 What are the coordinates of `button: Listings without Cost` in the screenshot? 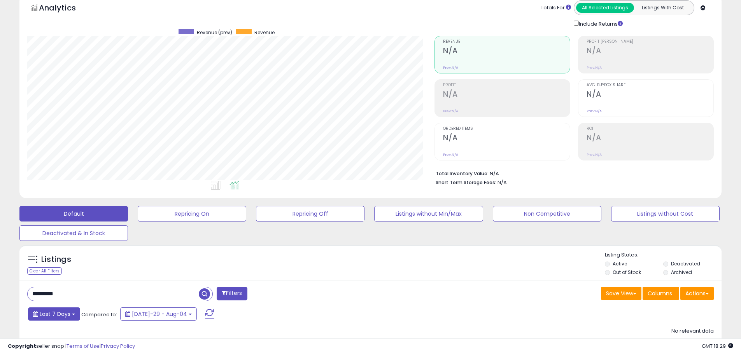 It's located at (665, 214).